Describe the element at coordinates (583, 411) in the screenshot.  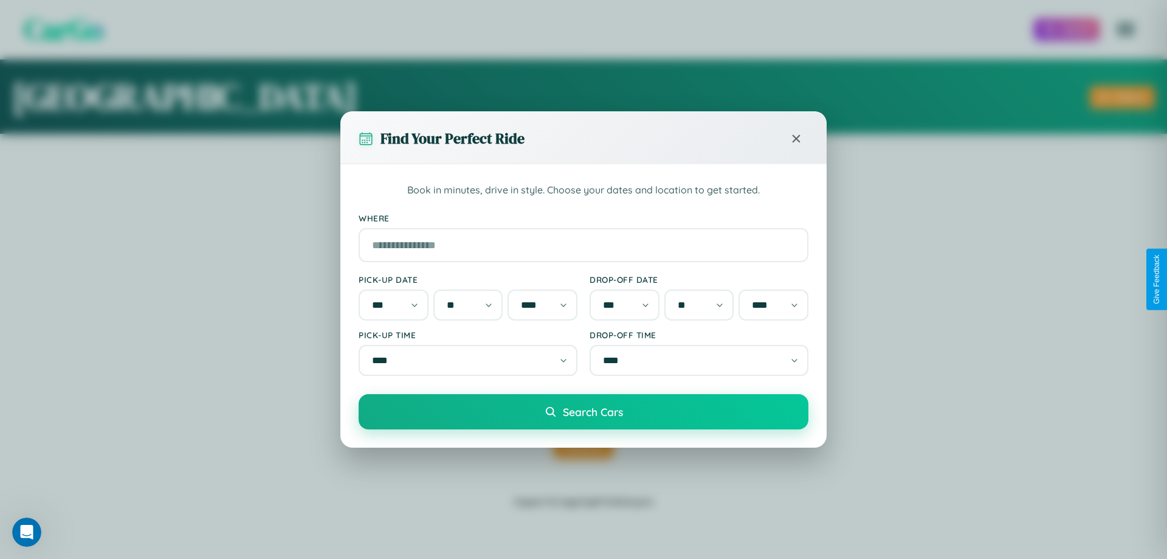
I see `button: Search Cars` at that location.